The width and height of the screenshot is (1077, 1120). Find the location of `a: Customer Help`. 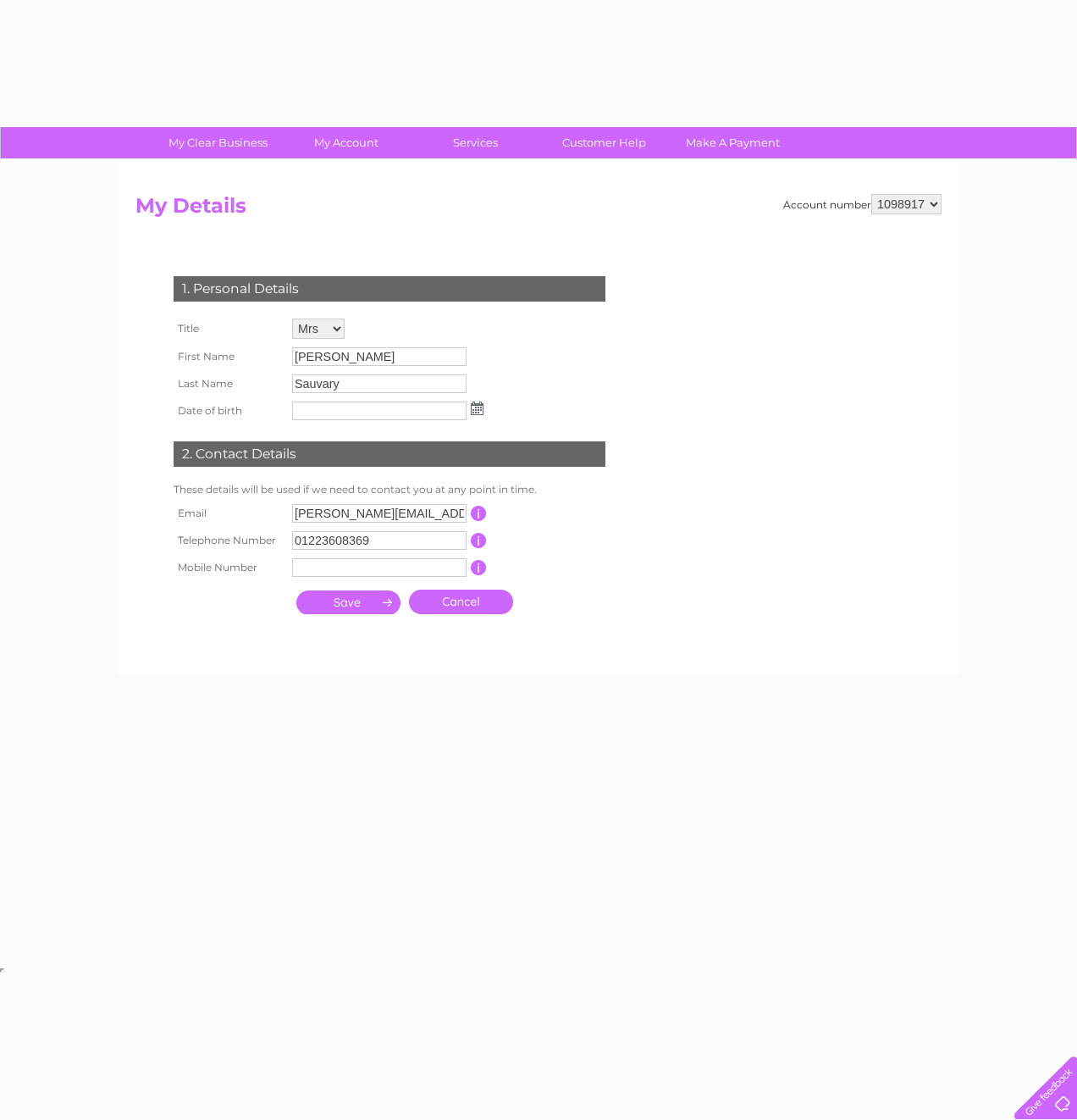

a: Customer Help is located at coordinates (604, 143).